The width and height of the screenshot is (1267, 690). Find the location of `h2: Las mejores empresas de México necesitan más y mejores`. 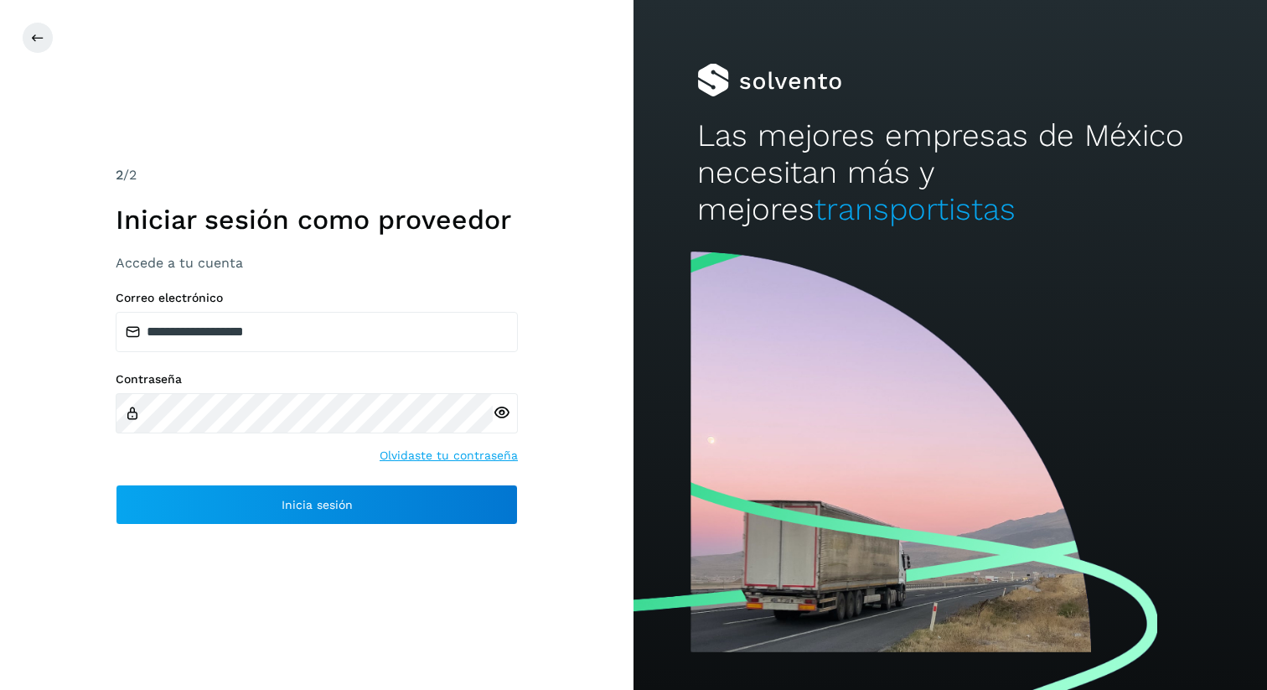

h2: Las mejores empresas de México necesitan más y mejores is located at coordinates (950, 173).